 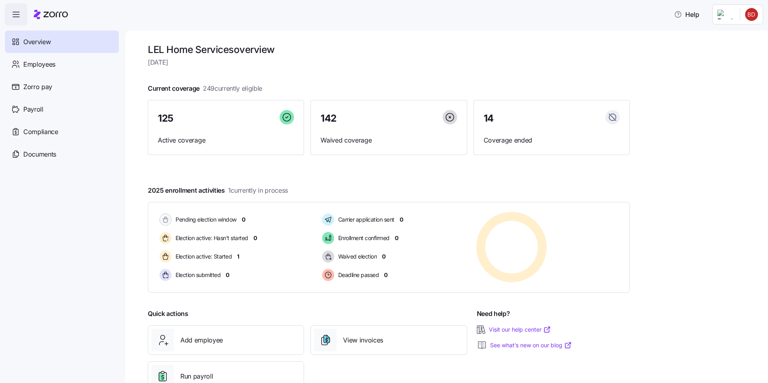 What do you see at coordinates (226, 140) in the screenshot?
I see `span: Active coverage` at bounding box center [226, 140].